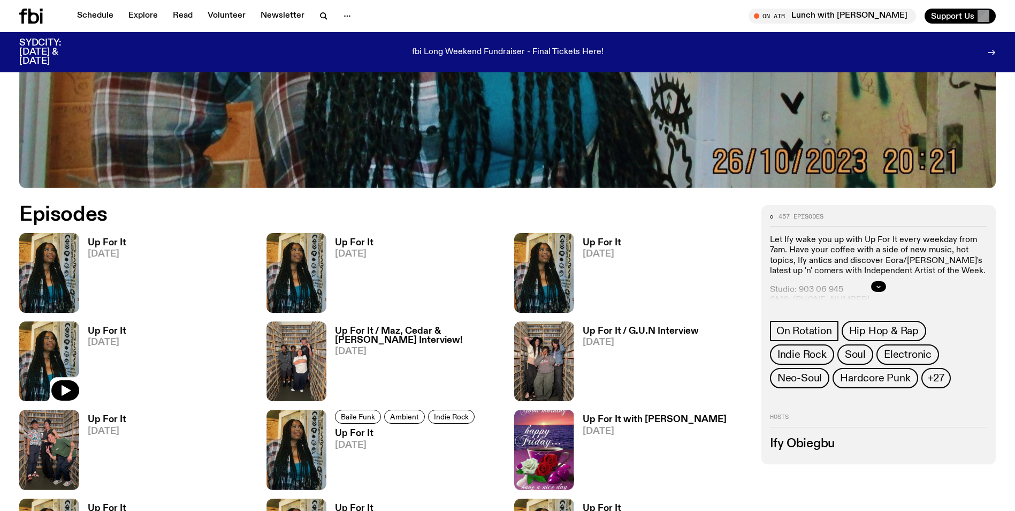 The image size is (1015, 511). Describe the element at coordinates (875, 378) in the screenshot. I see `a: Hardcore Punk` at that location.